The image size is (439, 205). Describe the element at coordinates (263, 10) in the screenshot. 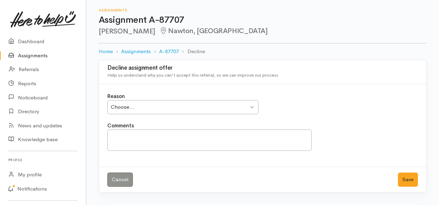

I see `h6: Assignments` at that location.